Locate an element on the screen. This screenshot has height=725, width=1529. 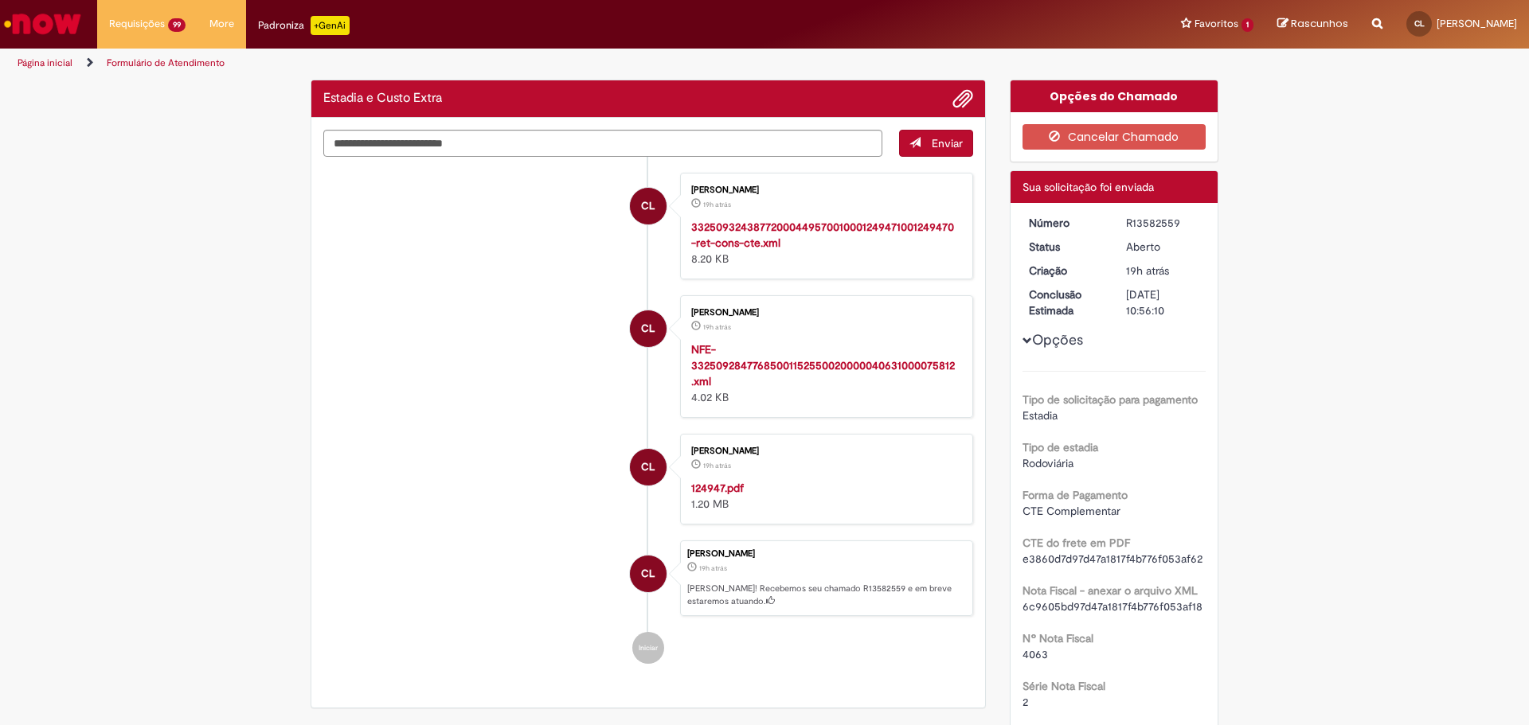
ul: Histórico de tíquete is located at coordinates (648, 419).